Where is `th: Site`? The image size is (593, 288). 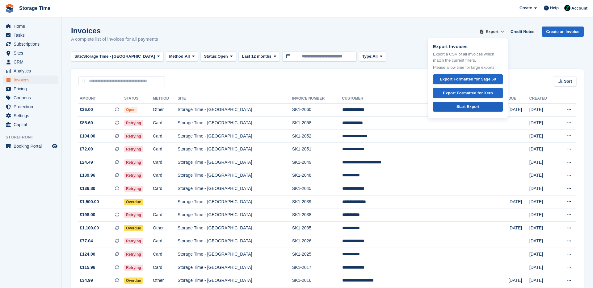 th: Site is located at coordinates (235, 99).